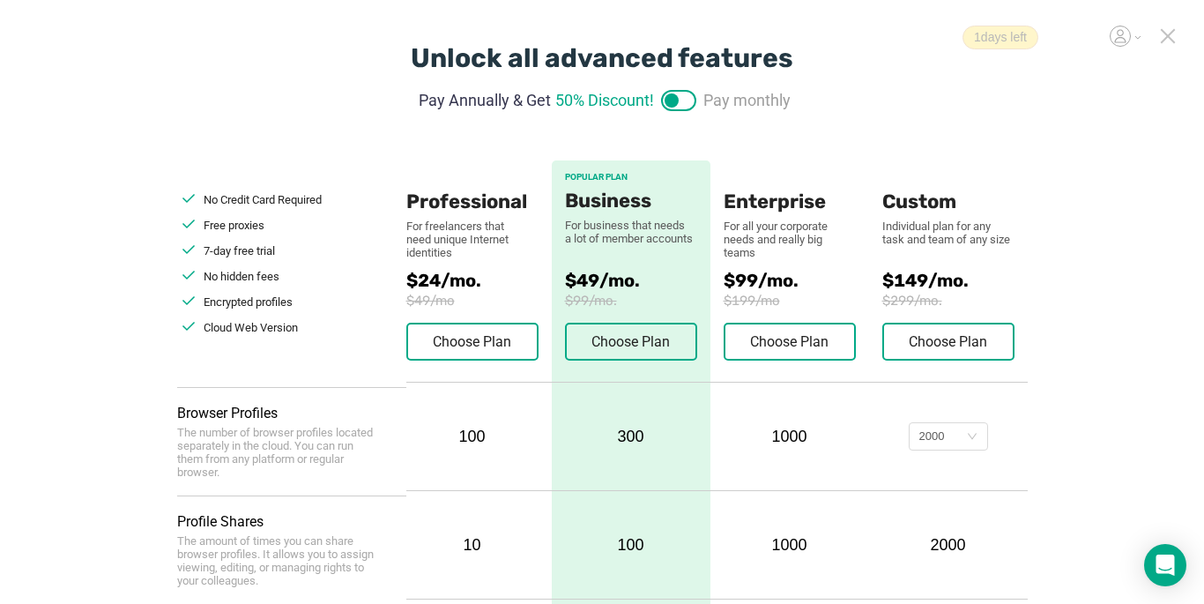 This screenshot has height=604, width=1204. I want to click on div: The number of browser profiles located separately in the cloud. You can run them from any platfor..., so click(278, 452).